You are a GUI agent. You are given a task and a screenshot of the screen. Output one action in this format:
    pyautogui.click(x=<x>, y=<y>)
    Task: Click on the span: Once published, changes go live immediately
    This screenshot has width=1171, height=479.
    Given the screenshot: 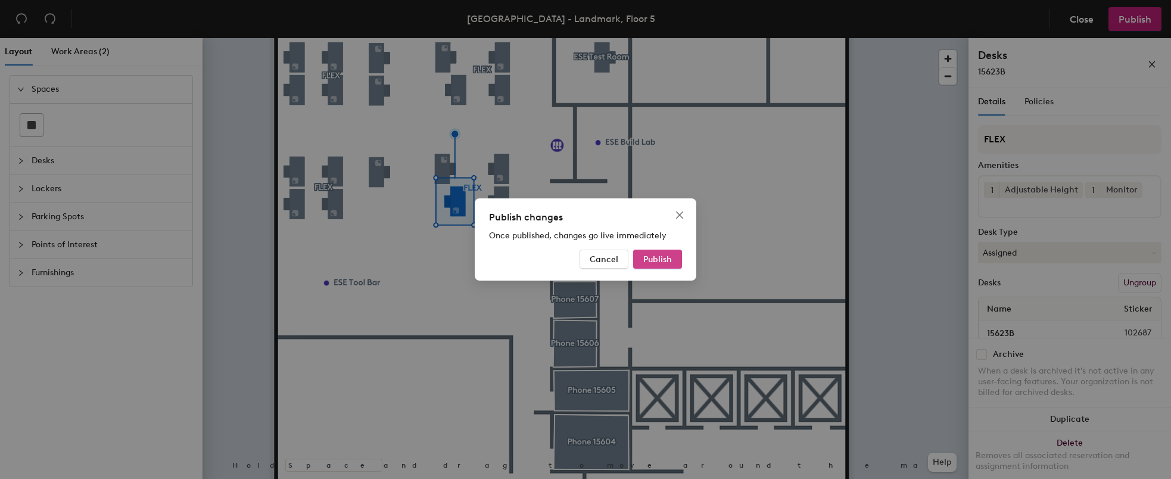 What is the action you would take?
    pyautogui.click(x=578, y=235)
    